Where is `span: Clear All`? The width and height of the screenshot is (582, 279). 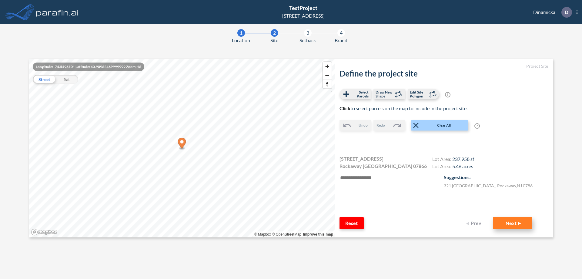
span: Clear All is located at coordinates (444, 125).